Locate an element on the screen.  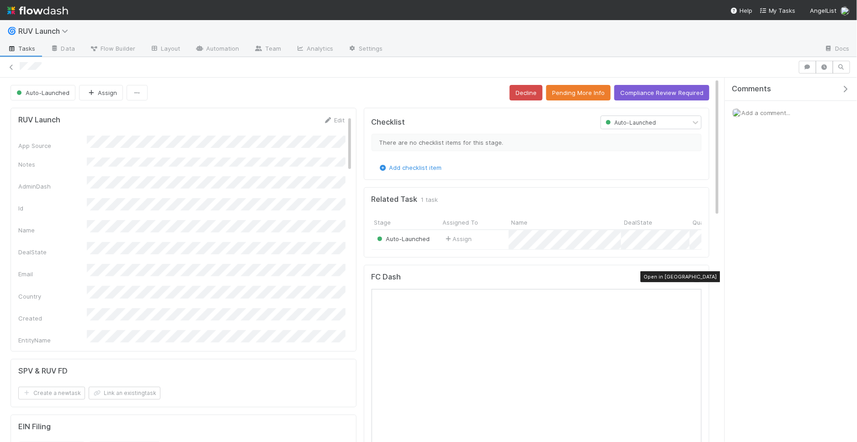
span: Comments is located at coordinates (751, 89).